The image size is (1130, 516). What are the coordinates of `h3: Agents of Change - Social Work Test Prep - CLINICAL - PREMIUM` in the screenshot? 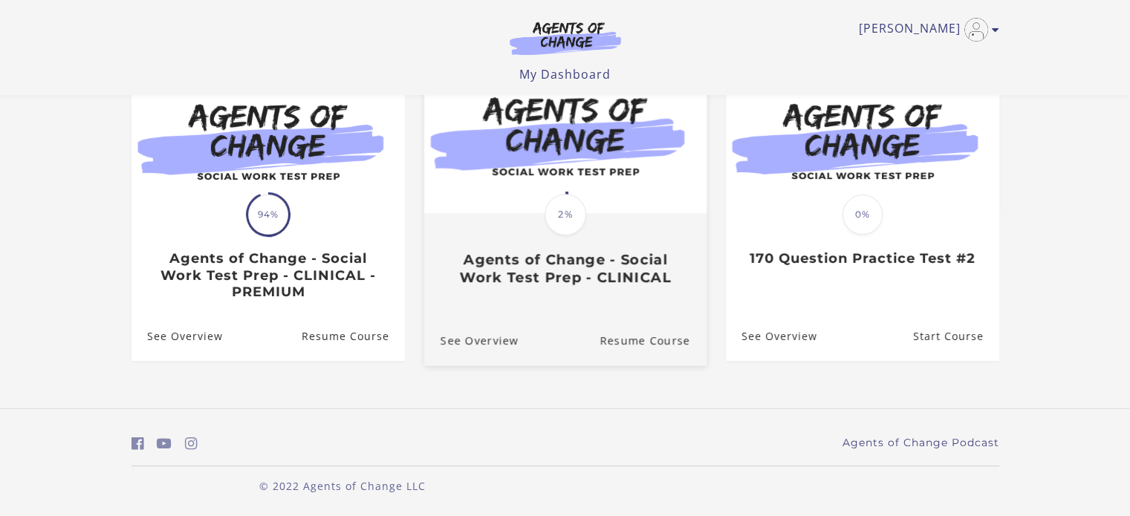 It's located at (268, 276).